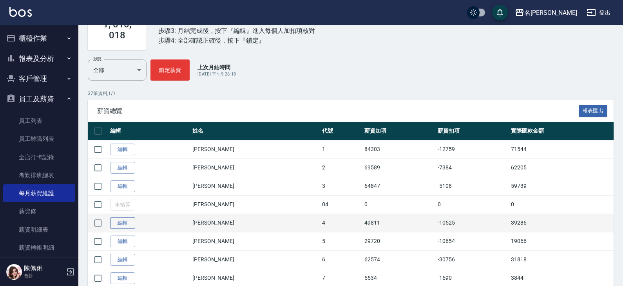 This screenshot has height=286, width=623. I want to click on button: save, so click(500, 13).